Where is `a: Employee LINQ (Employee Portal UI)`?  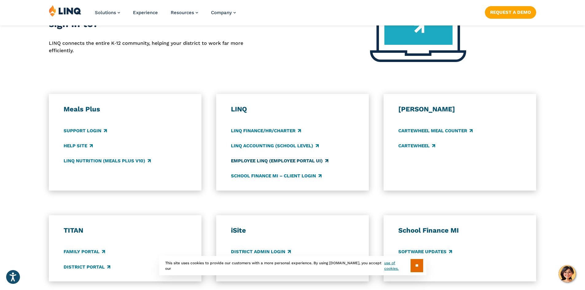 a: Employee LINQ (Employee Portal UI) is located at coordinates (279, 161).